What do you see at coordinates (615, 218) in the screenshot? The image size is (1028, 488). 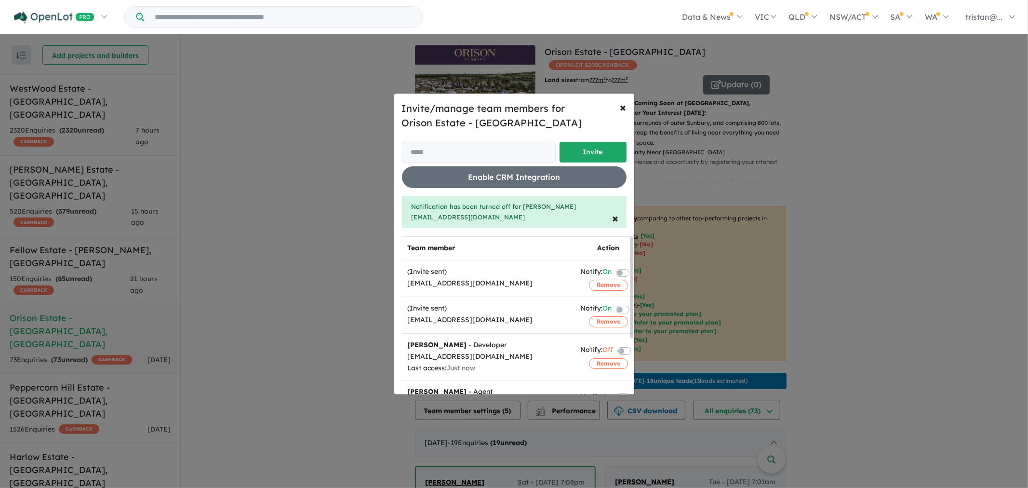 I see `button: Close` at bounding box center [615, 218].